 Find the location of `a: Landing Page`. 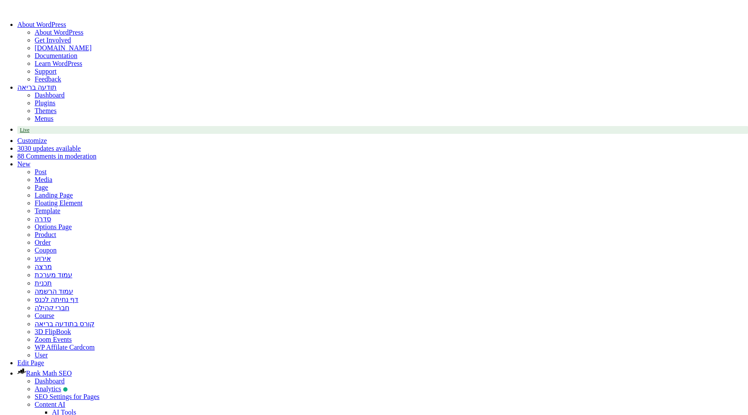

a: Landing Page is located at coordinates (54, 195).